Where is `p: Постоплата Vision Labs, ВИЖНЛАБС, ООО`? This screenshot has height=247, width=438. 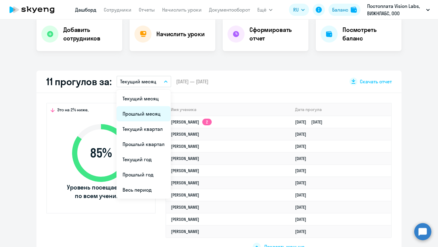
p: Постоплата Vision Labs, ВИЖНЛАБС, ООО is located at coordinates (395, 10).